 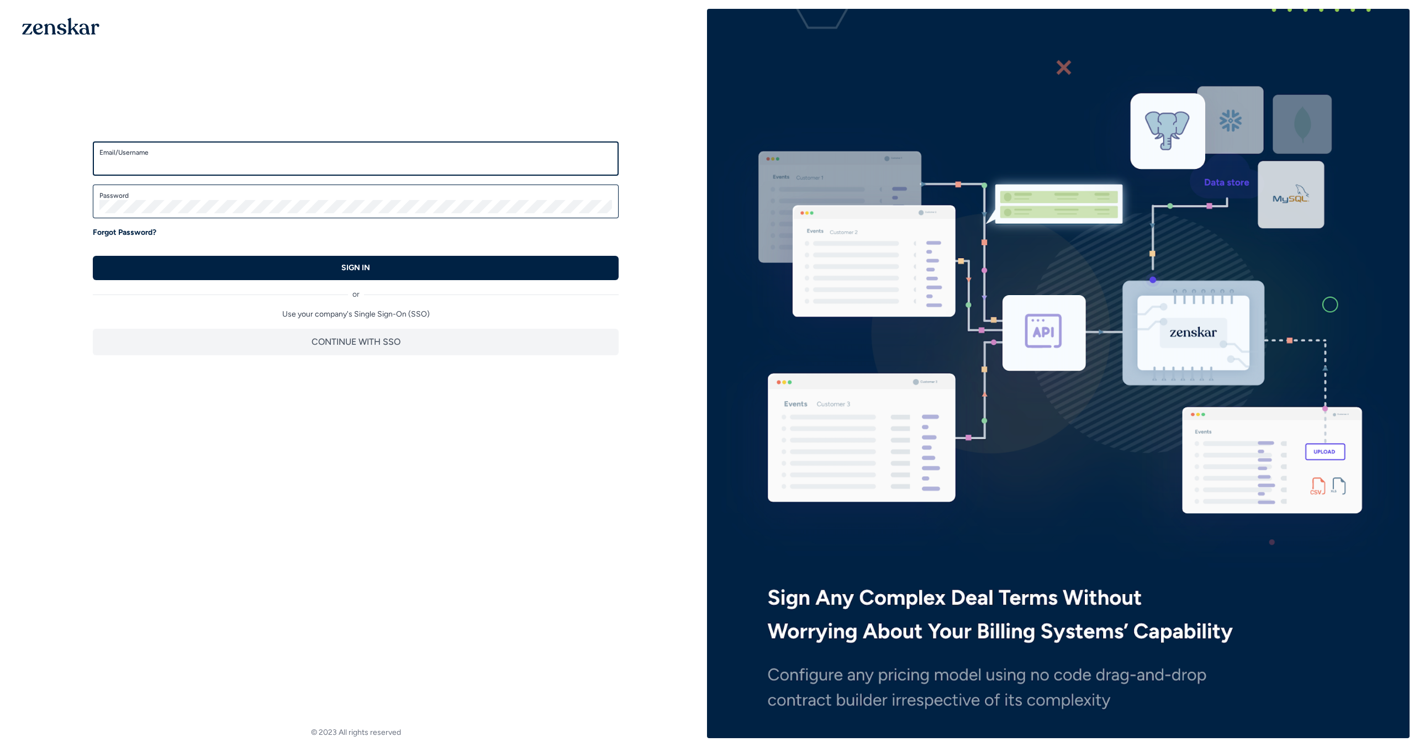 I want to click on label: Email/Username, so click(x=356, y=152).